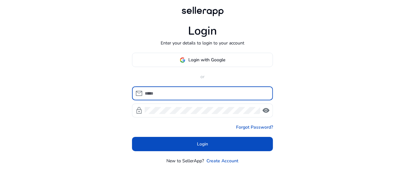 The width and height of the screenshot is (405, 175). I want to click on span: Login with Google, so click(207, 60).